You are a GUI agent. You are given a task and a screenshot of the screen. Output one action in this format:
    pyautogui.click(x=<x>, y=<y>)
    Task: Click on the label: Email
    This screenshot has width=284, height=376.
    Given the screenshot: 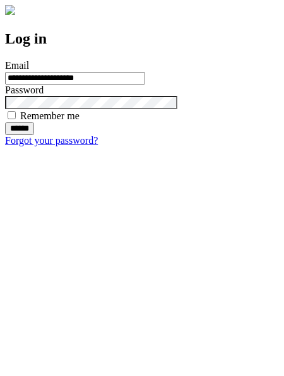 What is the action you would take?
    pyautogui.click(x=17, y=65)
    